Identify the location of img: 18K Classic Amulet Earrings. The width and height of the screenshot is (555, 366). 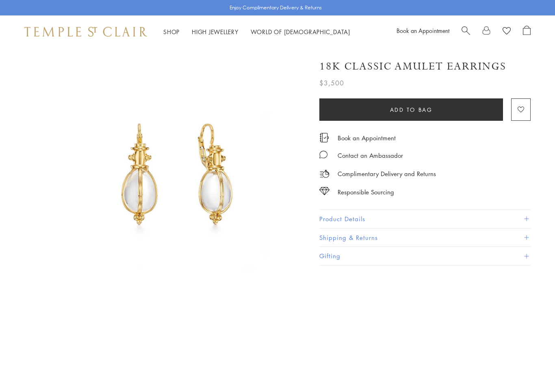
(180, 175).